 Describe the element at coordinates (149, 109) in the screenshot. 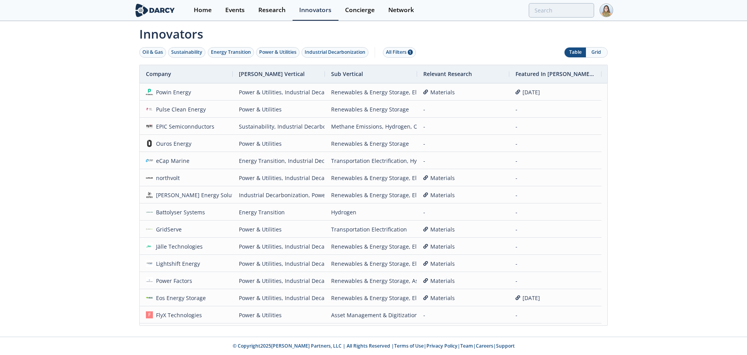

I see `img: 374cc3f8-e316-4d0b-98ba-c6da42083bd5` at that location.